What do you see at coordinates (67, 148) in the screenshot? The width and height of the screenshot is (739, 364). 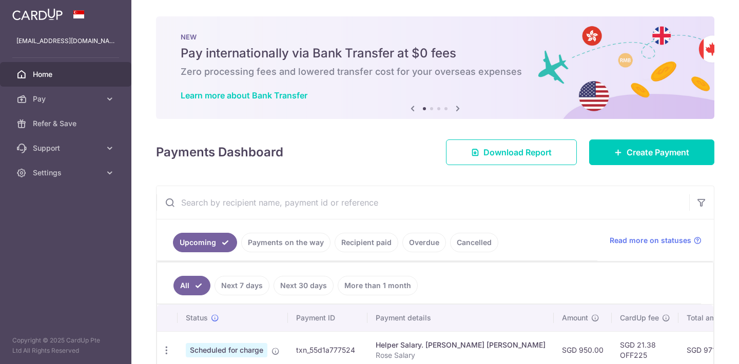 I see `span: Support` at bounding box center [67, 148].